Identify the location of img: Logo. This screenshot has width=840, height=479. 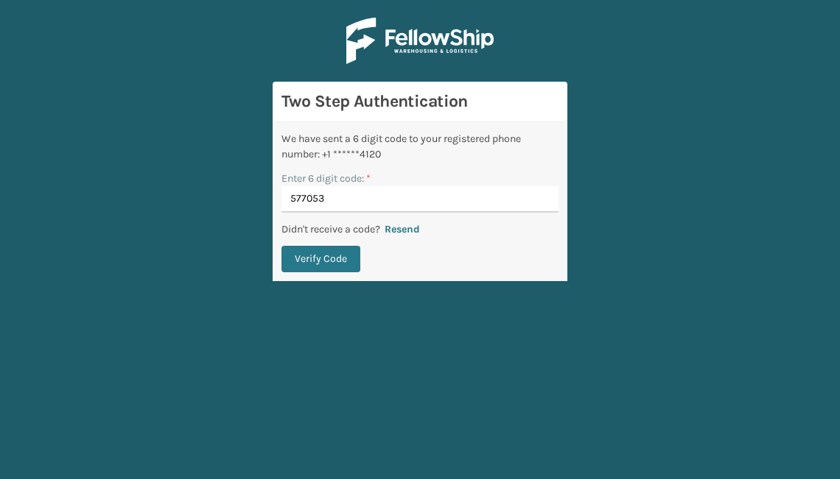
(420, 41).